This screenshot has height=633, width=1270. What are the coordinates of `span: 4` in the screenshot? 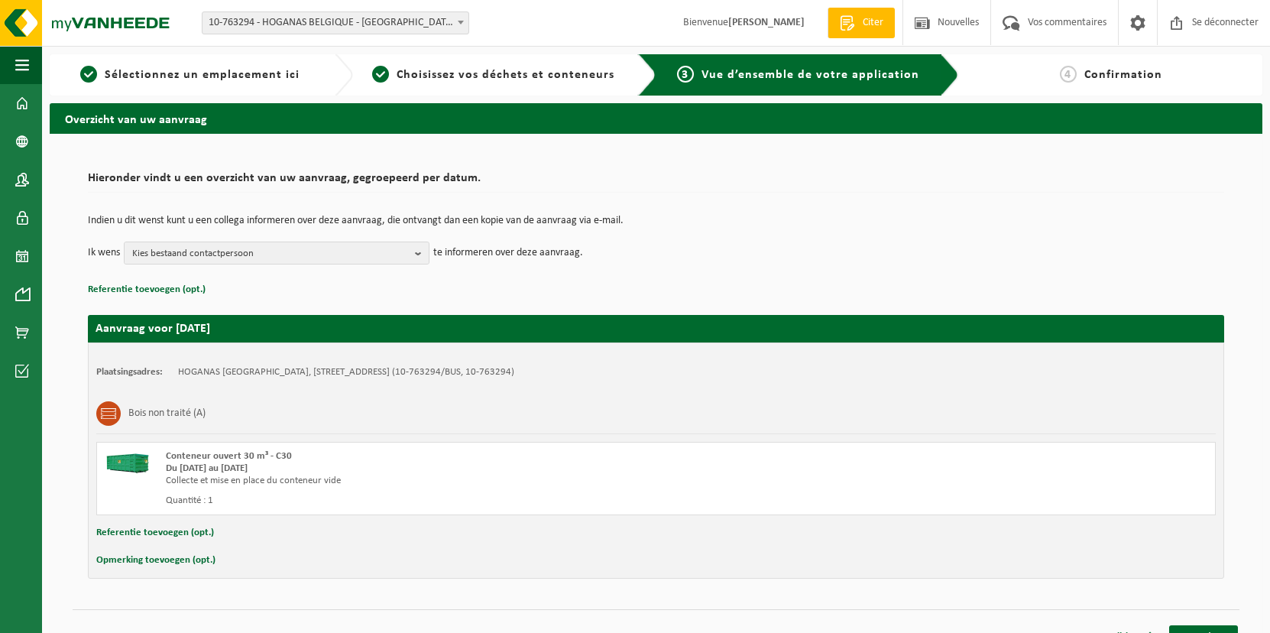 It's located at (1069, 74).